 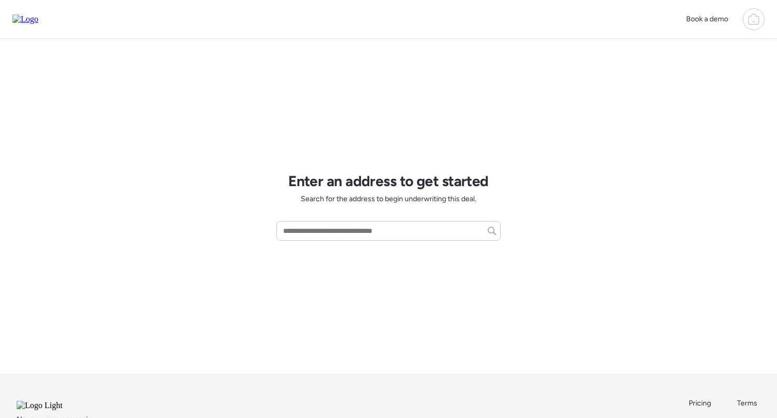 I want to click on a: Terms, so click(x=749, y=403).